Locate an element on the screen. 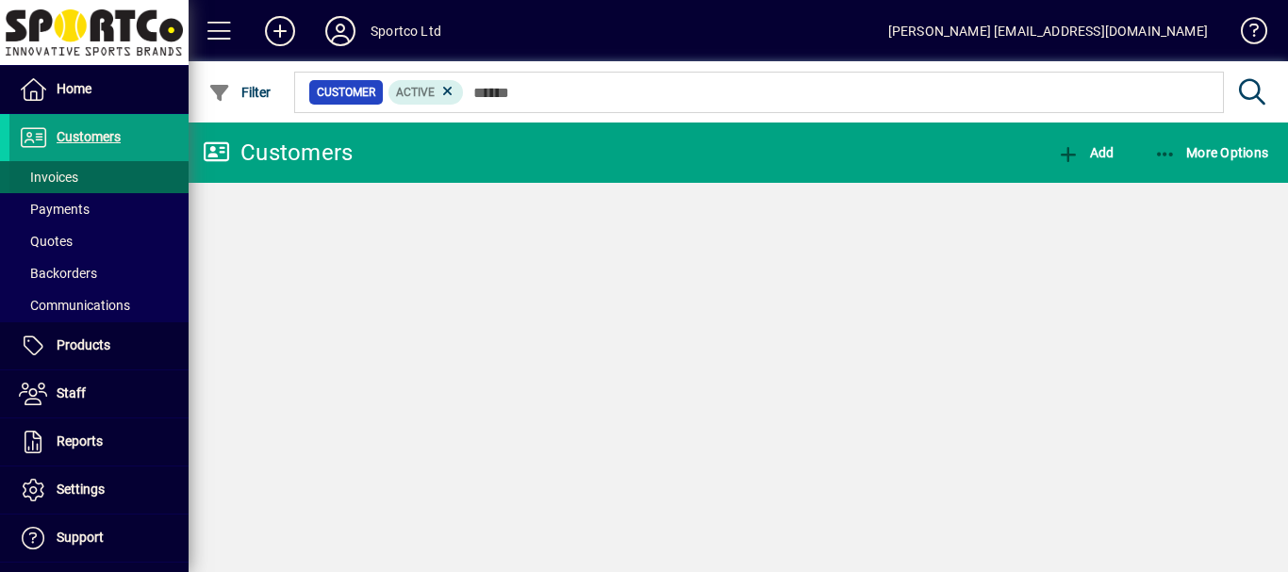 The image size is (1288, 572). span: Products is located at coordinates (83, 345).